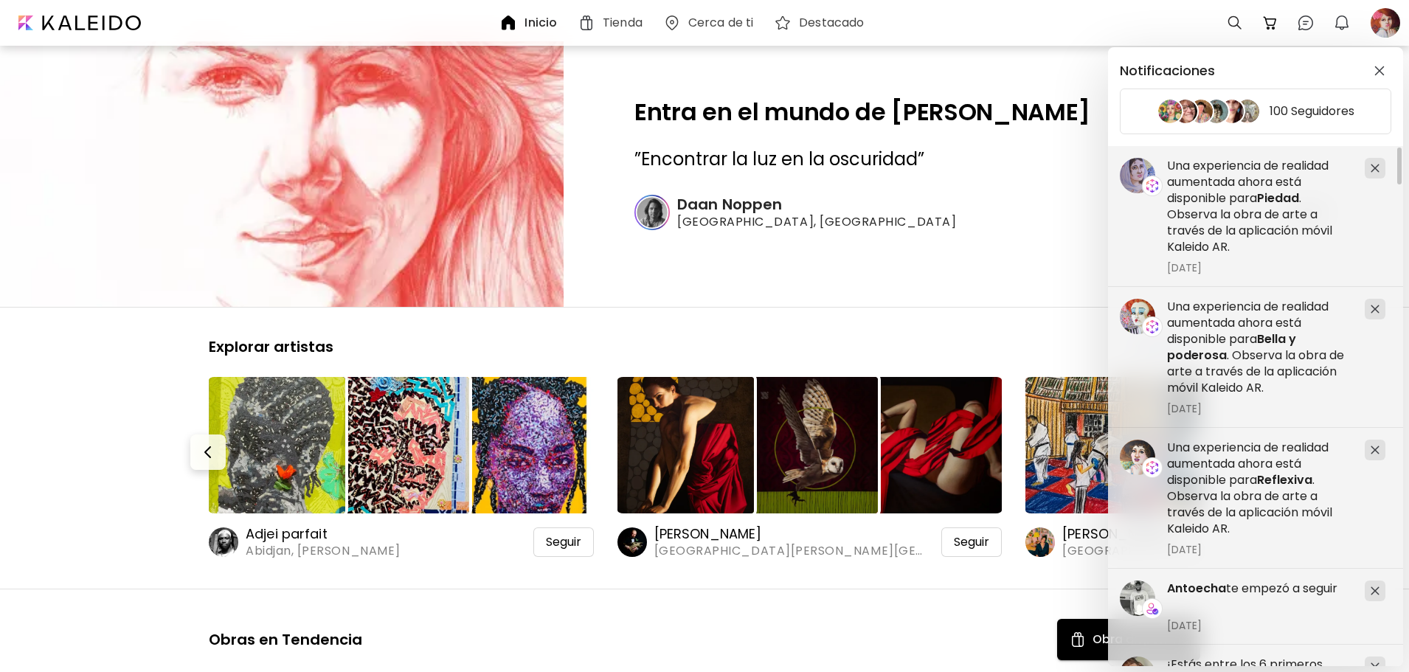 The image size is (1409, 672). Describe the element at coordinates (1260, 589) in the screenshot. I see `h5: te empezó a seguir` at that location.